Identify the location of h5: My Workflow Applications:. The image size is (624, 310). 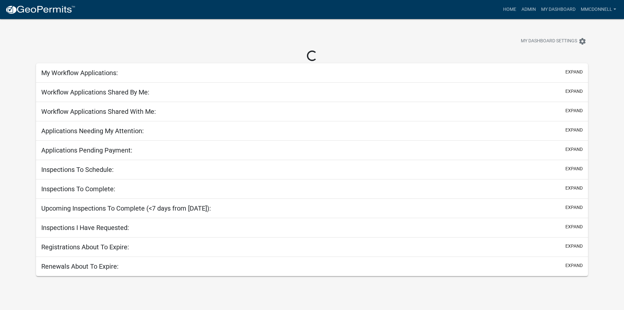
(80, 73).